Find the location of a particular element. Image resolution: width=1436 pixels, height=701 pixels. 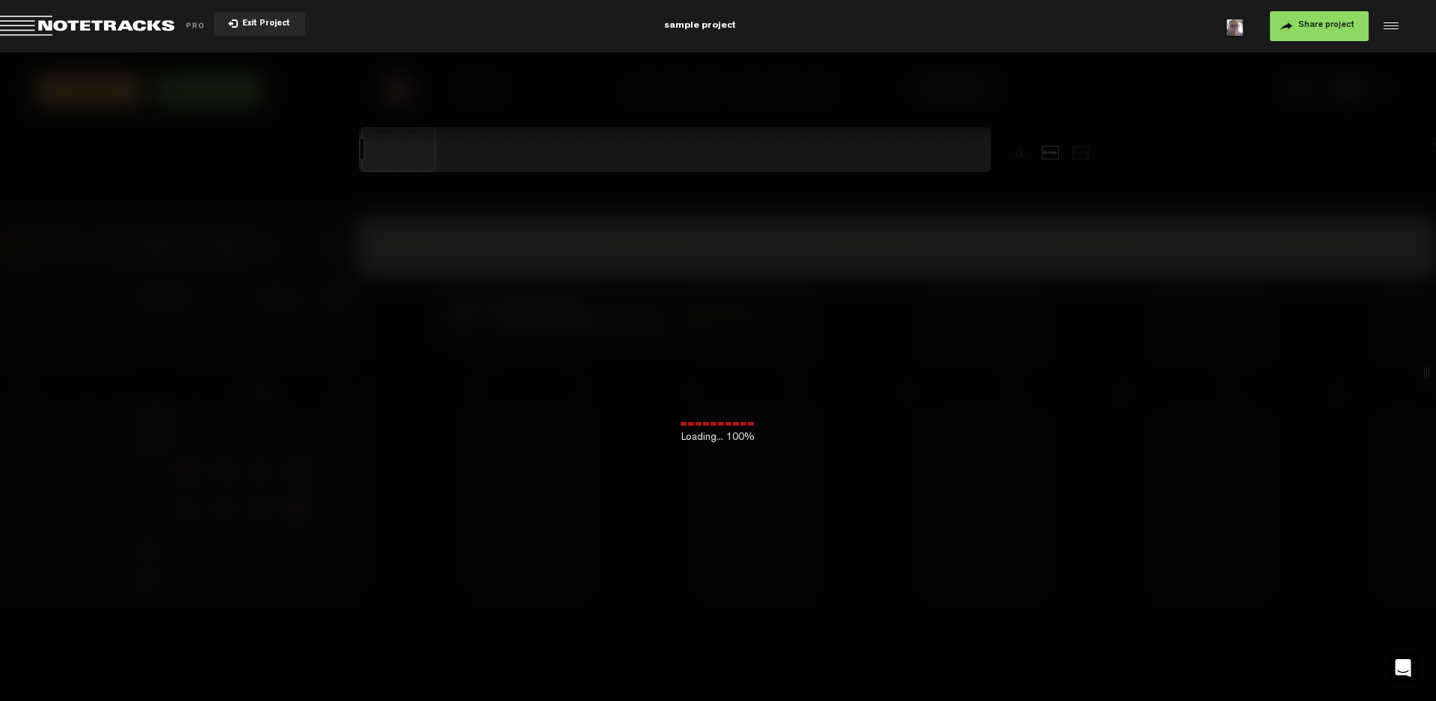

span: Share project is located at coordinates (1326, 25).